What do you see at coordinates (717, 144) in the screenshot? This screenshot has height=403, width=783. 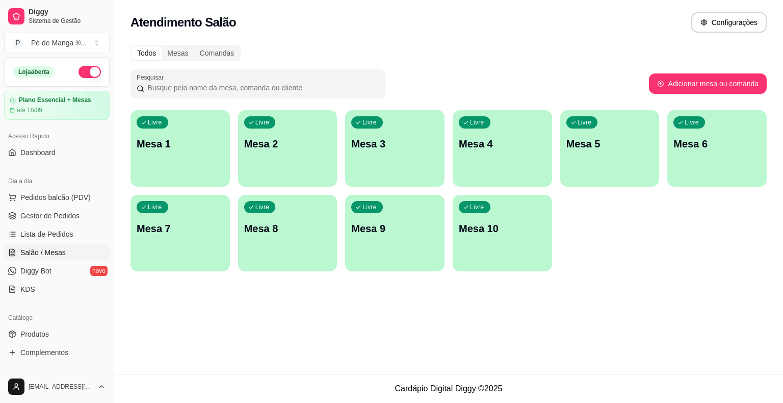 I see `p: Mesa 6` at bounding box center [717, 144].